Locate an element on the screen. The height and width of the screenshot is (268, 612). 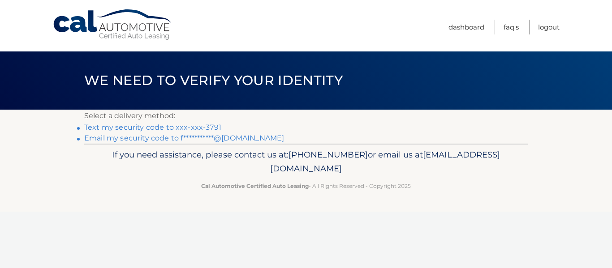
p: - All Rights Reserved - Copyright 2025 is located at coordinates (306, 186).